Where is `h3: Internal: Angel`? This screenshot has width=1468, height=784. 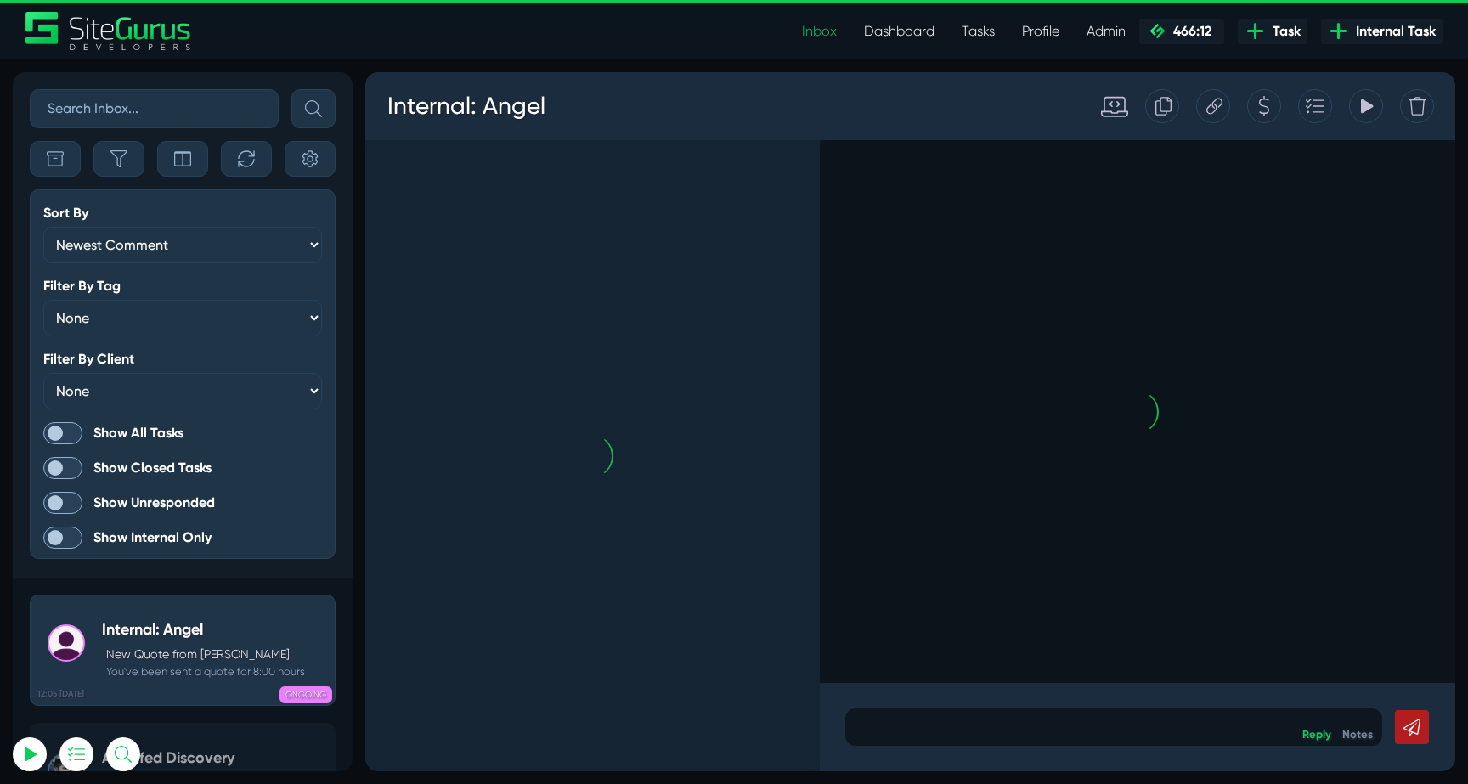
h3: Internal: Angel is located at coordinates (106, 34).